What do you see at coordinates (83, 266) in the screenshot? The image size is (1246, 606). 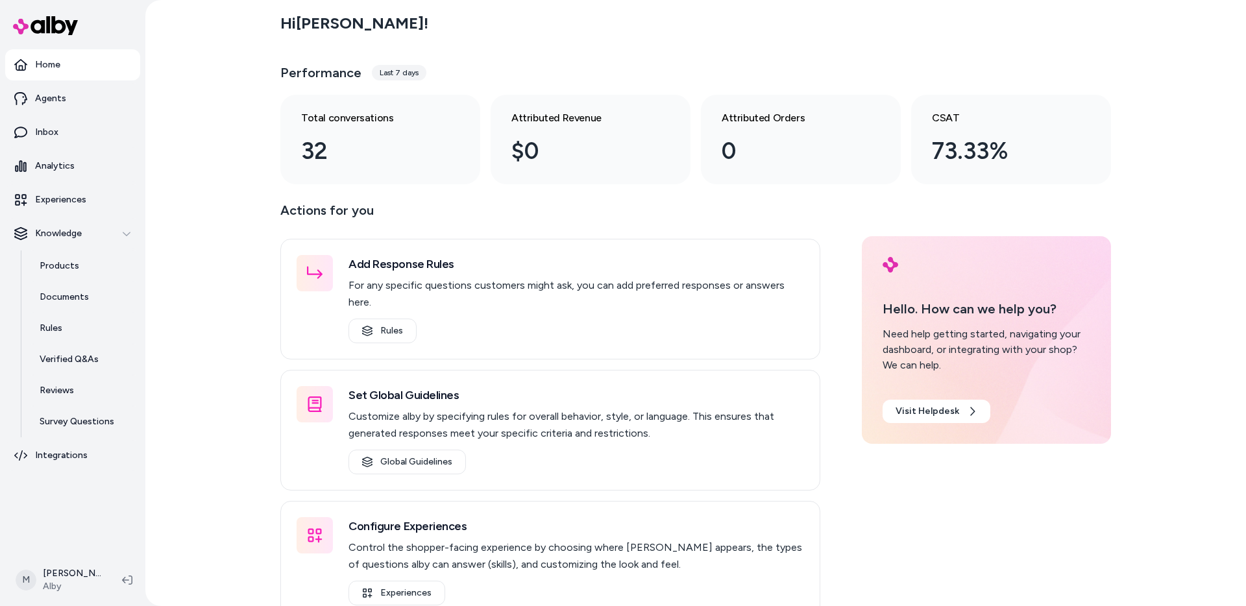 I see `a: Products` at bounding box center [83, 266].